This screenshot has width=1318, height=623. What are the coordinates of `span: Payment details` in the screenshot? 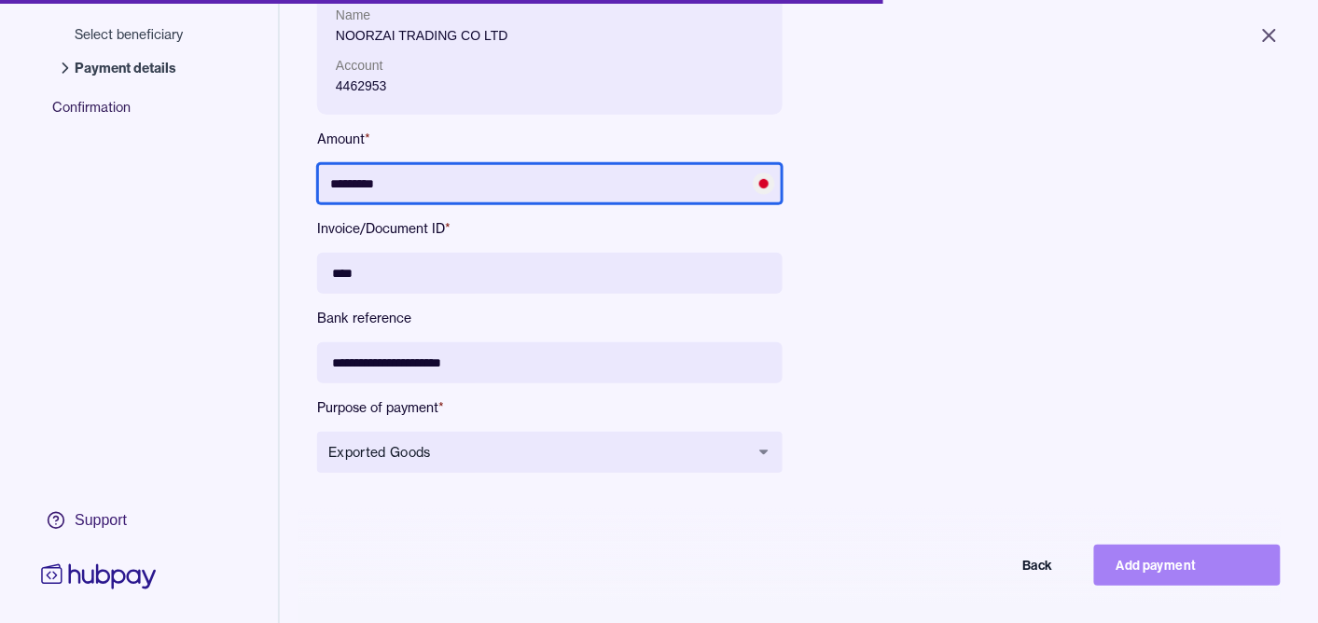 It's located at (129, 68).